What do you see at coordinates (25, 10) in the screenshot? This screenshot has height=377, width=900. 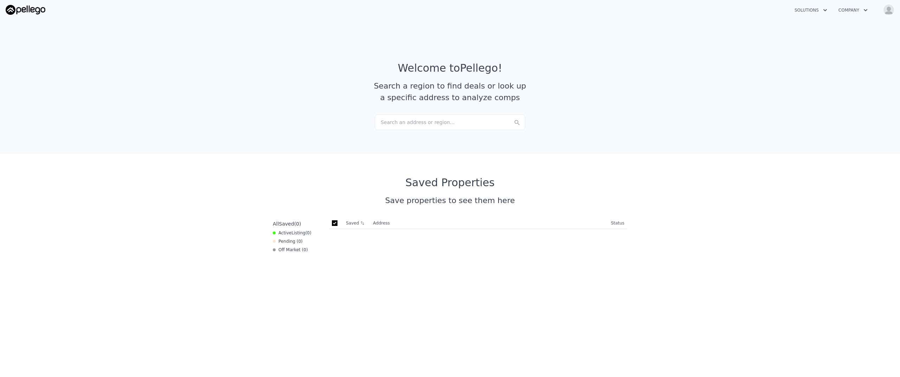 I see `img: Pellego` at bounding box center [25, 10].